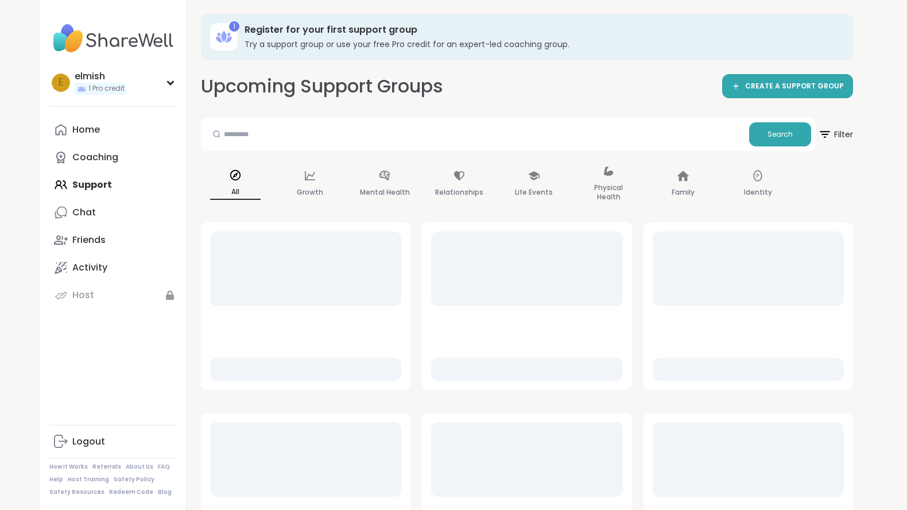 The image size is (907, 510). I want to click on a: Safety Resources, so click(77, 492).